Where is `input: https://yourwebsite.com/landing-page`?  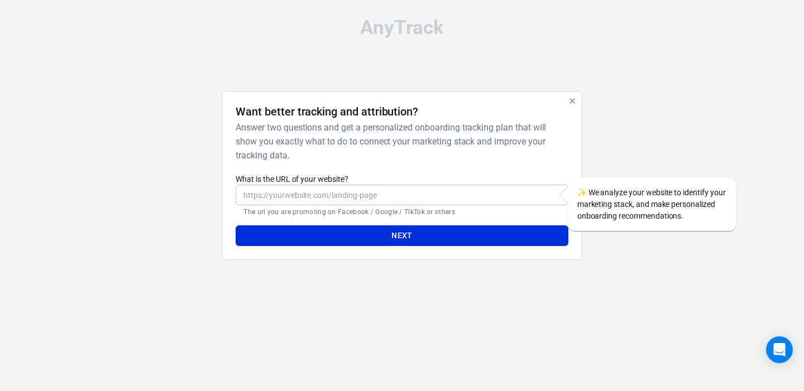
input: https://yourwebsite.com/landing-page is located at coordinates (401, 195).